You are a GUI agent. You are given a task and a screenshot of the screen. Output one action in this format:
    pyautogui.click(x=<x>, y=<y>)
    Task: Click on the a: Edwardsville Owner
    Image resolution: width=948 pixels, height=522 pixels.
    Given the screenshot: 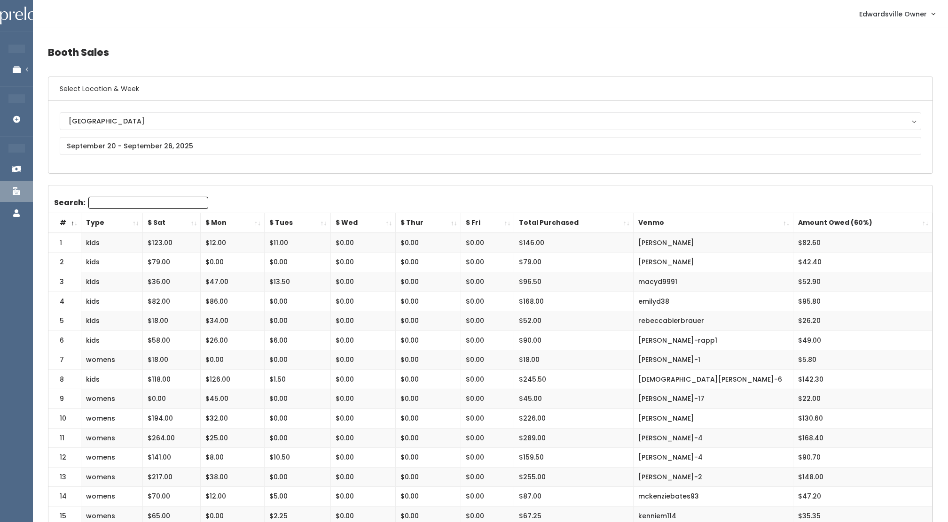 What is the action you would take?
    pyautogui.click(x=896, y=14)
    